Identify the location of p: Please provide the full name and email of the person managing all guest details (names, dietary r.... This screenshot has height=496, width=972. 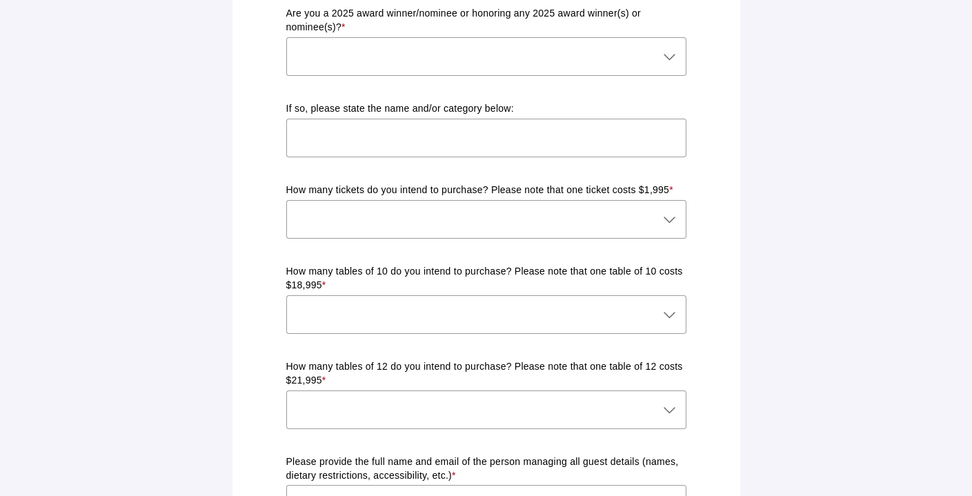
(486, 469).